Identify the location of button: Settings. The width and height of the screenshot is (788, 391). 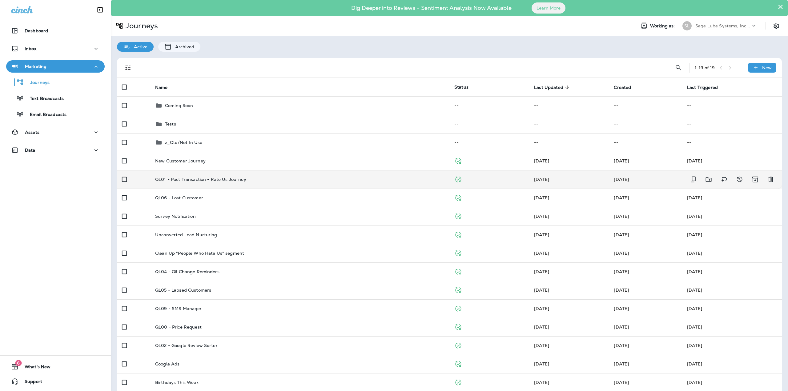
(776, 26).